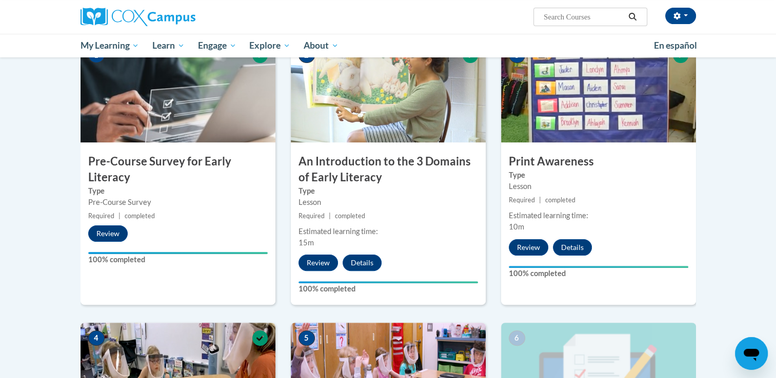 This screenshot has width=776, height=378. I want to click on span: About, so click(321, 46).